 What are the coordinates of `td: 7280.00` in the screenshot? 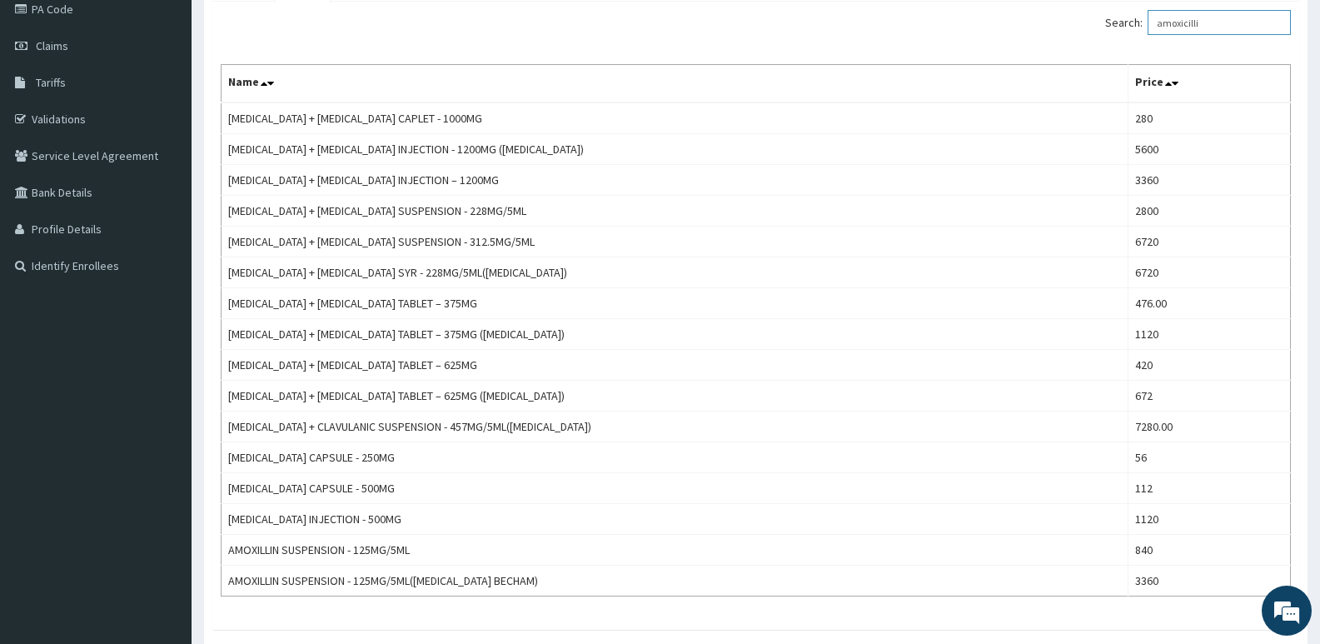 It's located at (1210, 426).